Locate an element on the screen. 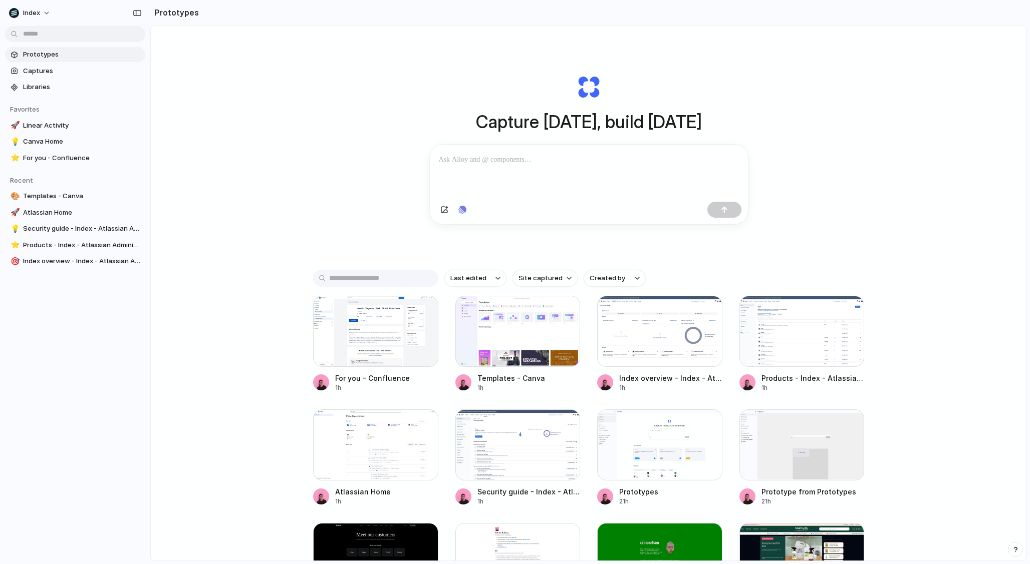 Image resolution: width=1030 pixels, height=564 pixels. a: 🎨Templates - Canva is located at coordinates (75, 196).